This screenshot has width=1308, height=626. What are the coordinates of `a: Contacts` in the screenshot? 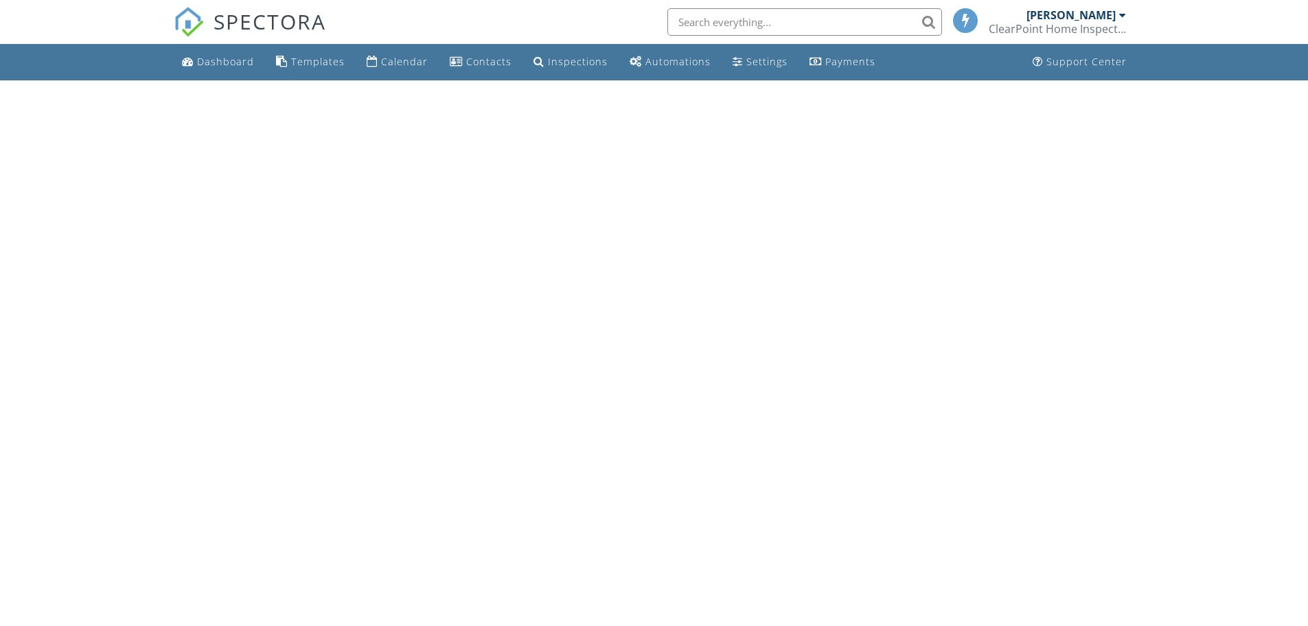 It's located at (481, 62).